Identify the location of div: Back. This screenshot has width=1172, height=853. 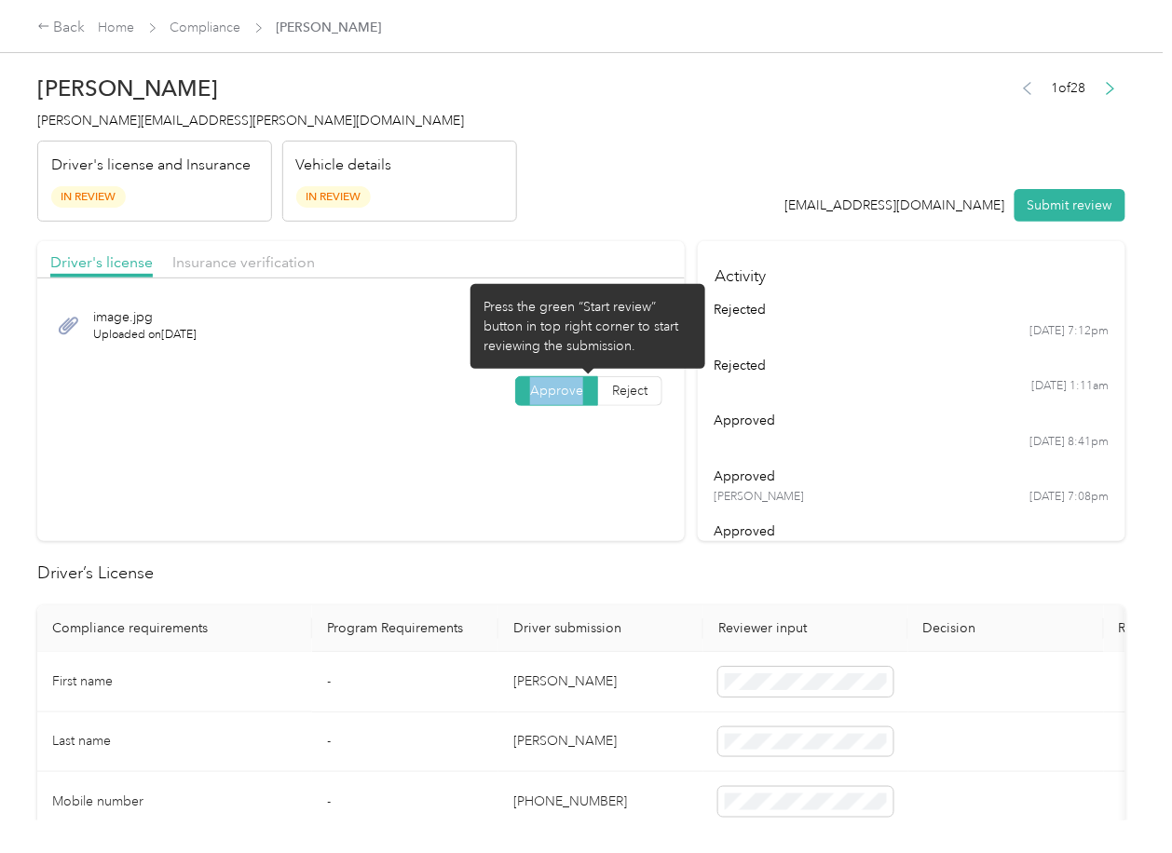
(61, 28).